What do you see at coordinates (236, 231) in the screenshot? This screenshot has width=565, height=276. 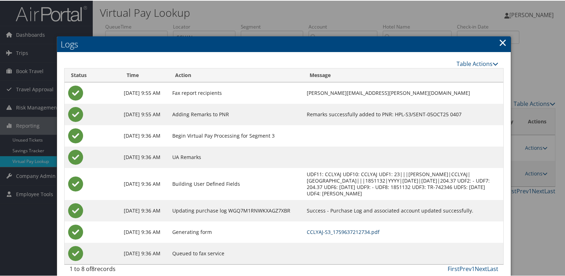 I see `td: Generating form` at bounding box center [236, 231].